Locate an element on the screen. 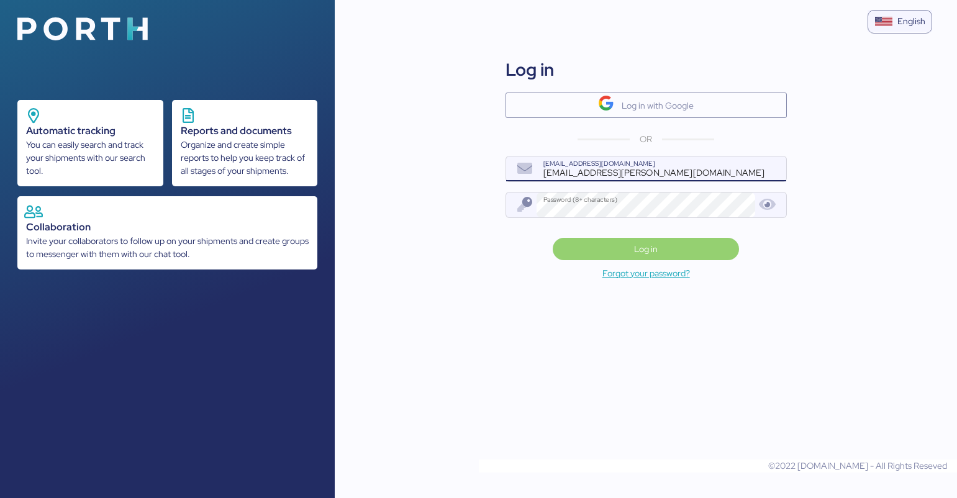  span: OR is located at coordinates (646, 139).